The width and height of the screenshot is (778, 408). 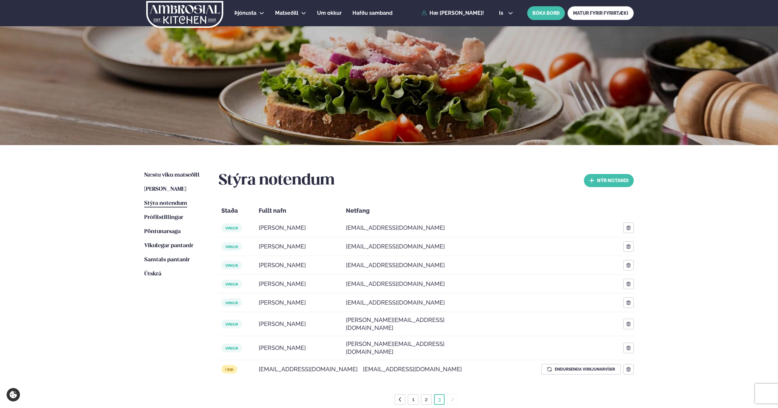 What do you see at coordinates (13, 394) in the screenshot?
I see `a: Cookie settings` at bounding box center [13, 394].